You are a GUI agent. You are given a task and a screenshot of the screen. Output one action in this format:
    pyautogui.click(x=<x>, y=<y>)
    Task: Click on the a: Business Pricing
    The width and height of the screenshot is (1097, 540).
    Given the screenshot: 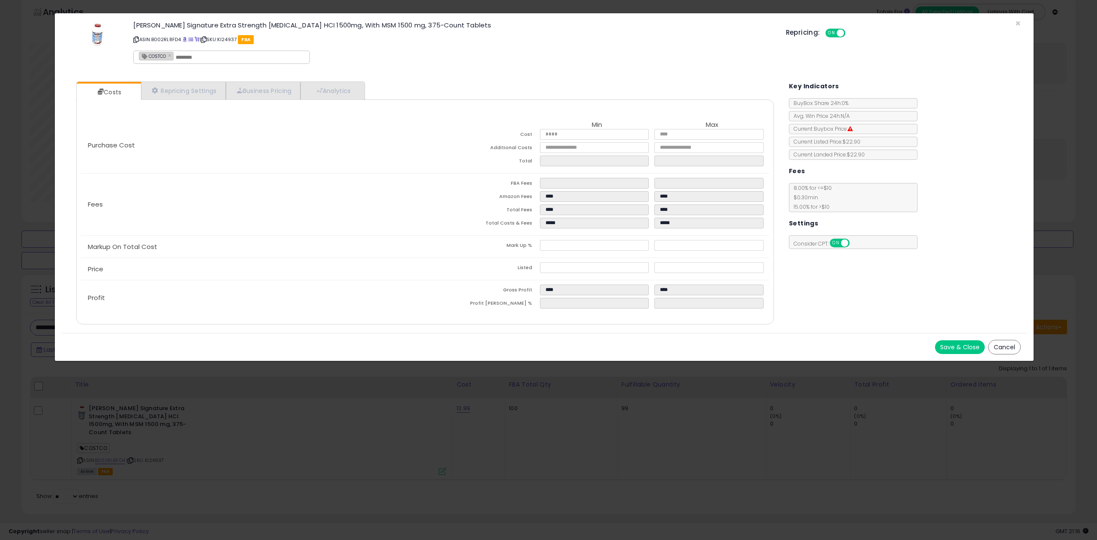 What is the action you would take?
    pyautogui.click(x=263, y=90)
    